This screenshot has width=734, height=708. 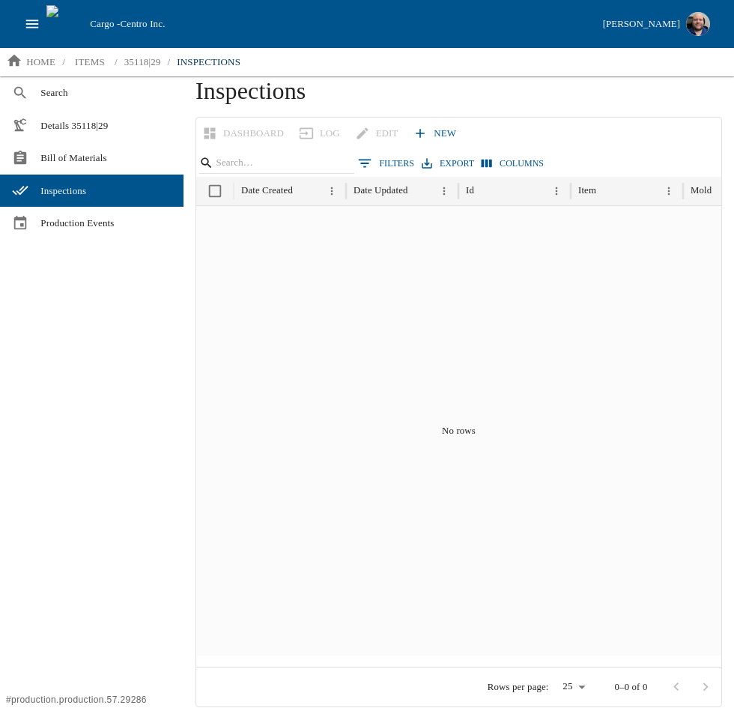 I want to click on img: Profile image, so click(x=698, y=24).